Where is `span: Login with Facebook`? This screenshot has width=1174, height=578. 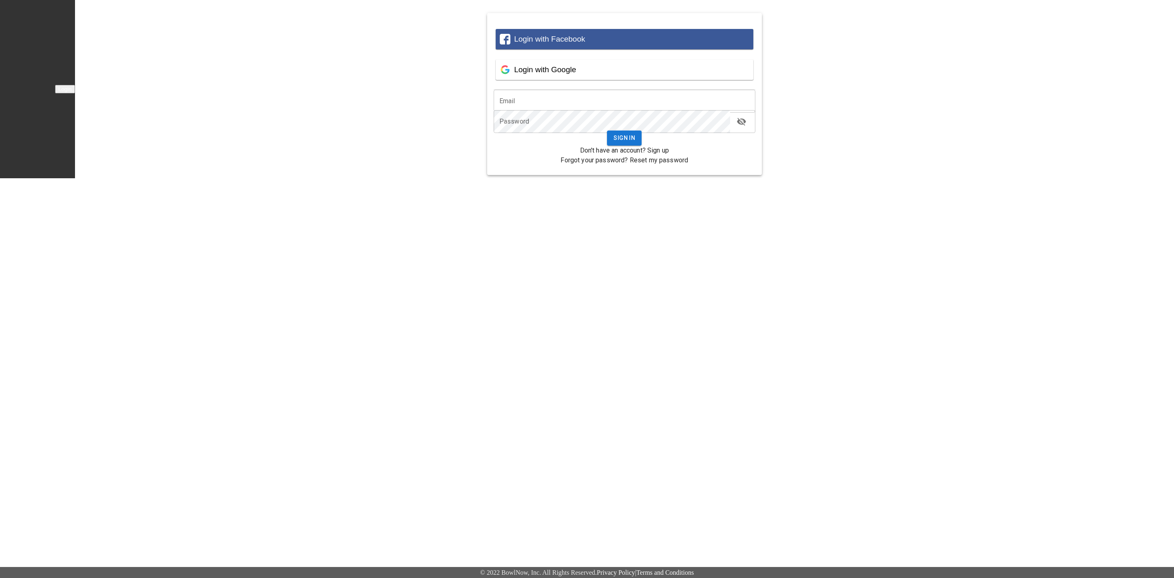
span: Login with Facebook is located at coordinates (550, 39).